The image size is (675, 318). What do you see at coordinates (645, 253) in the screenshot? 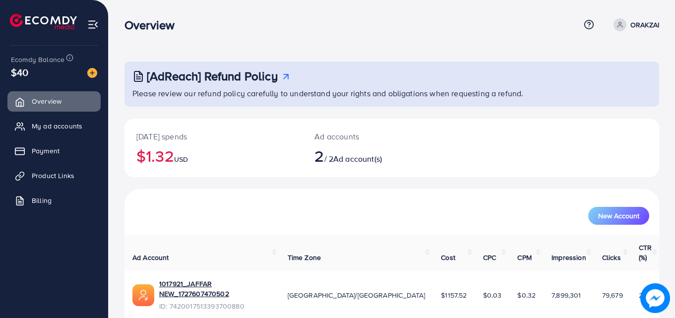
I see `span: CTR (%)` at bounding box center [645, 253].